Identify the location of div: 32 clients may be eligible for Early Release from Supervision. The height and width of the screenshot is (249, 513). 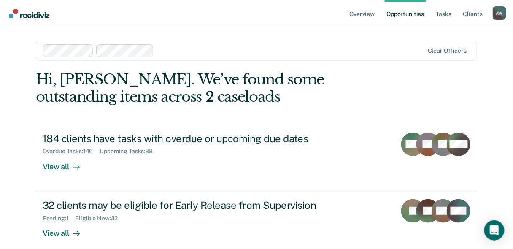
(191, 205).